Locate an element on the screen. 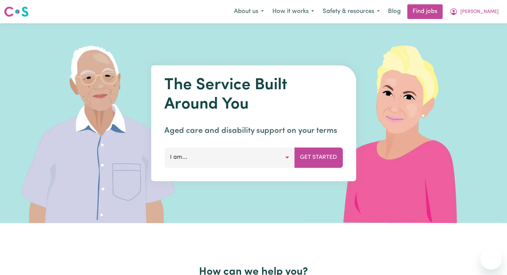 The width and height of the screenshot is (507, 275). button: My Account is located at coordinates (474, 12).